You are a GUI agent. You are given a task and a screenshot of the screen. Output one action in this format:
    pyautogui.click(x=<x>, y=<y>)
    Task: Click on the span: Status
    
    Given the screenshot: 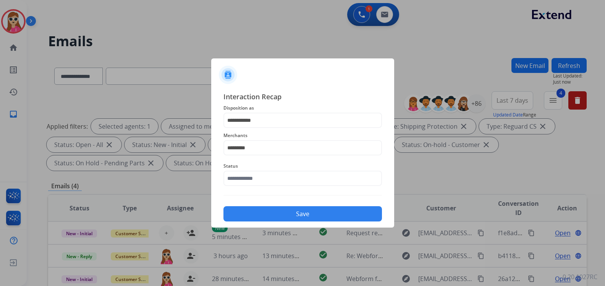 What is the action you would take?
    pyautogui.click(x=303, y=166)
    